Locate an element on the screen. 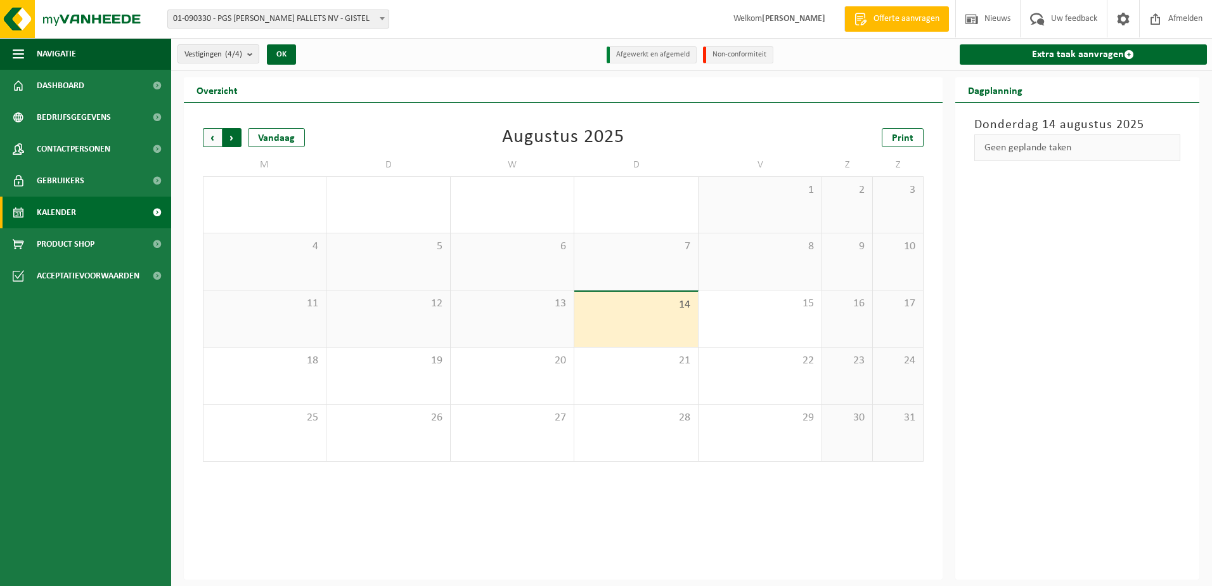  span: 16 is located at coordinates (847, 304).